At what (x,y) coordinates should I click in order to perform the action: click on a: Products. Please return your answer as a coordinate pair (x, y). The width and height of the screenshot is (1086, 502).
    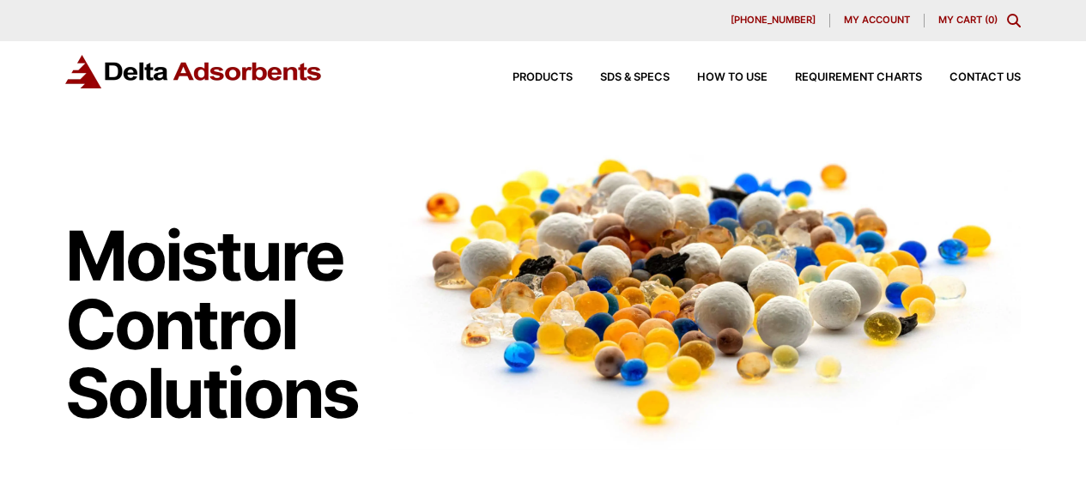
    Looking at the image, I should click on (529, 77).